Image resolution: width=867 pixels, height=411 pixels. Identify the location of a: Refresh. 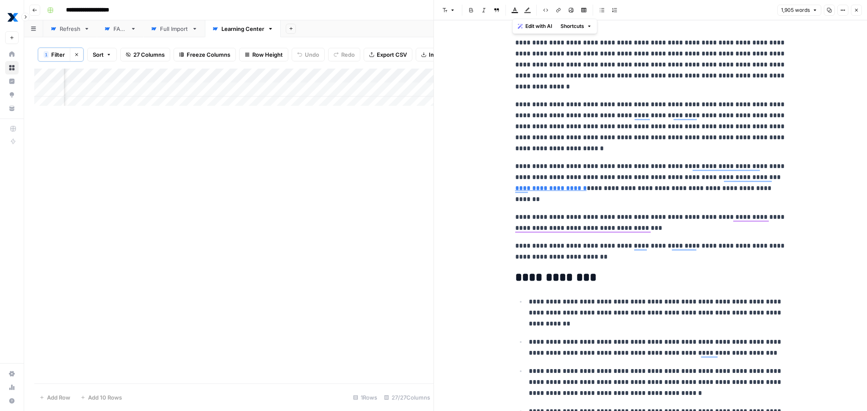
(70, 29).